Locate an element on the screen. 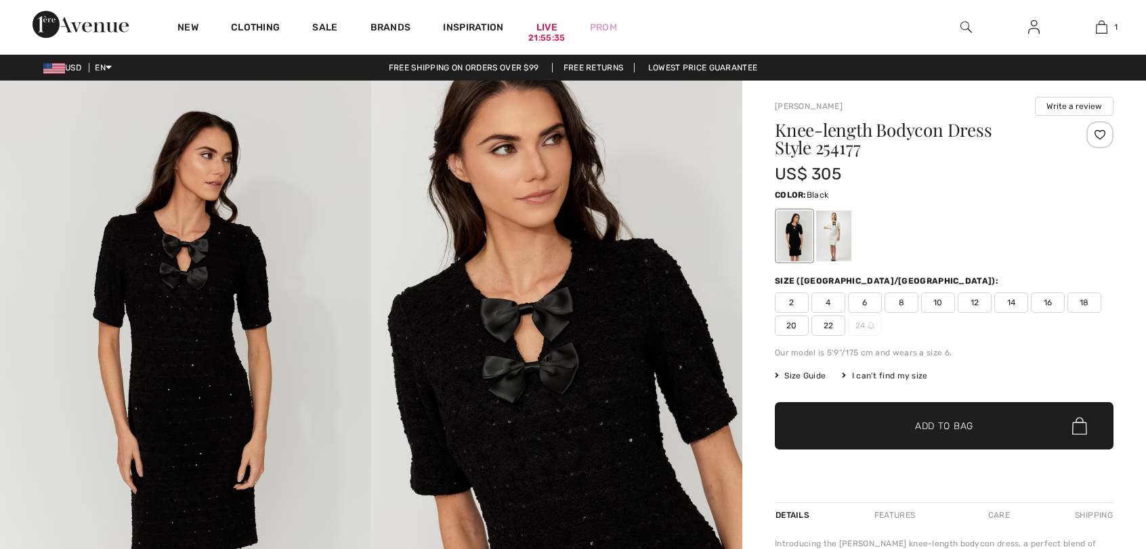  span: Inspiration is located at coordinates (473, 28).